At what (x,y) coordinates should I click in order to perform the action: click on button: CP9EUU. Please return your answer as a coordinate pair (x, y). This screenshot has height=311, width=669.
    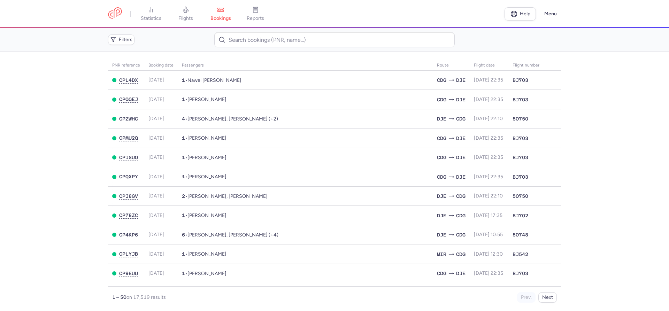
    Looking at the image, I should click on (129, 274).